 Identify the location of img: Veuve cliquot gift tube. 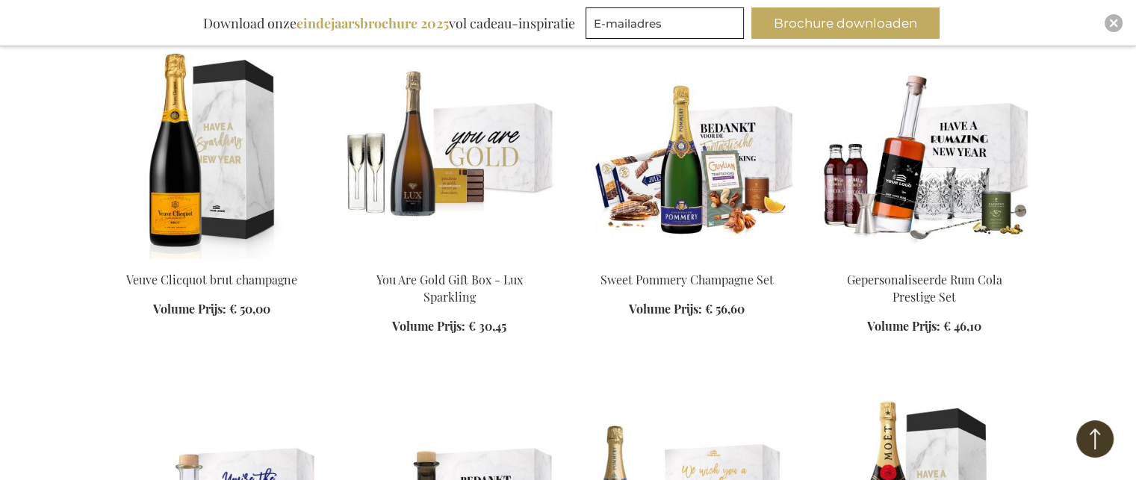
(212, 155).